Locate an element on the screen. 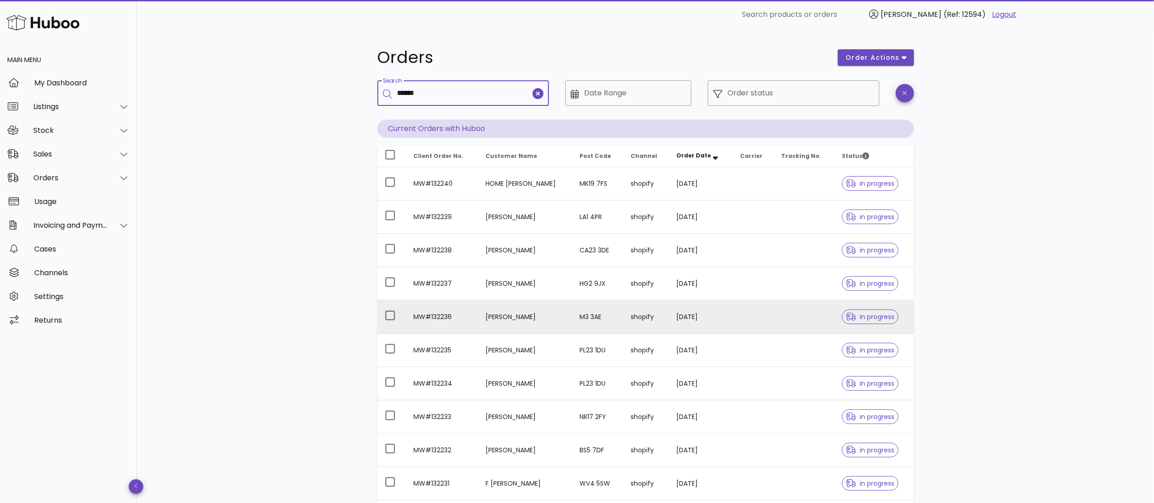  div: Usage is located at coordinates (82, 201).